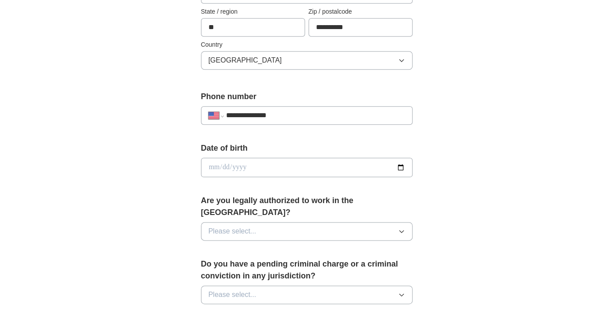  I want to click on label: Do you have a pending criminal charge or a criminal conviction in any jurisdiction?, so click(307, 270).